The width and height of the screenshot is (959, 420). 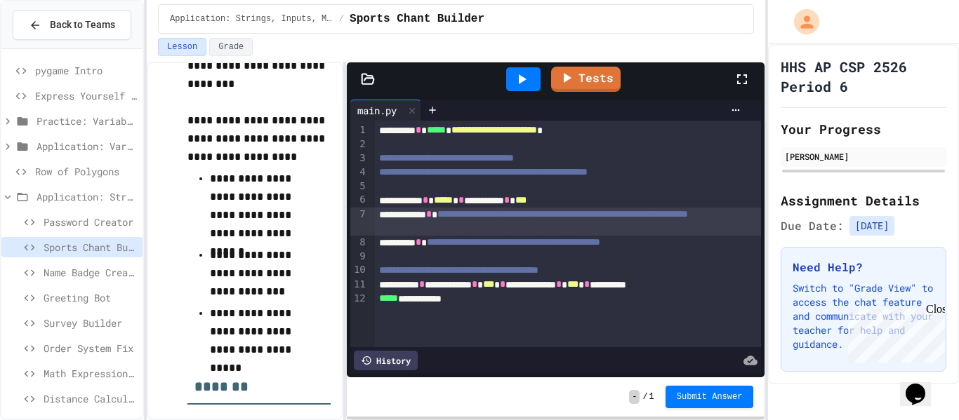 I want to click on span: Practice: Variables/Print, so click(x=86, y=121).